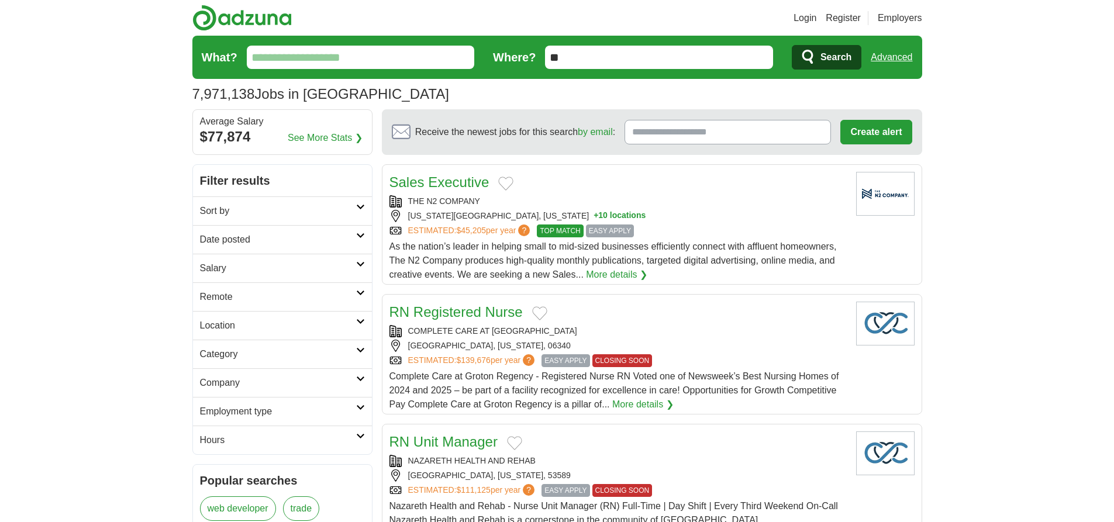 Image resolution: width=1114 pixels, height=522 pixels. I want to click on span: $45,205, so click(471, 230).